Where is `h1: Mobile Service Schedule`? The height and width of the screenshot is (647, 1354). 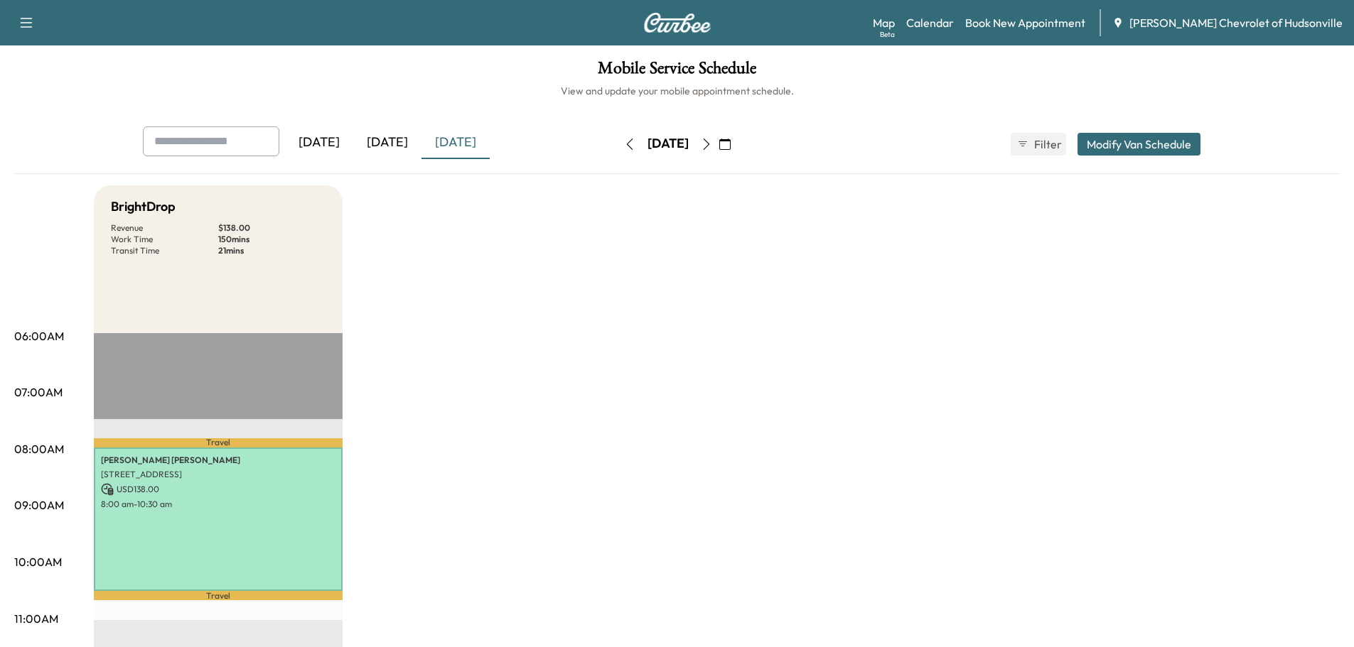
h1: Mobile Service Schedule is located at coordinates (677, 72).